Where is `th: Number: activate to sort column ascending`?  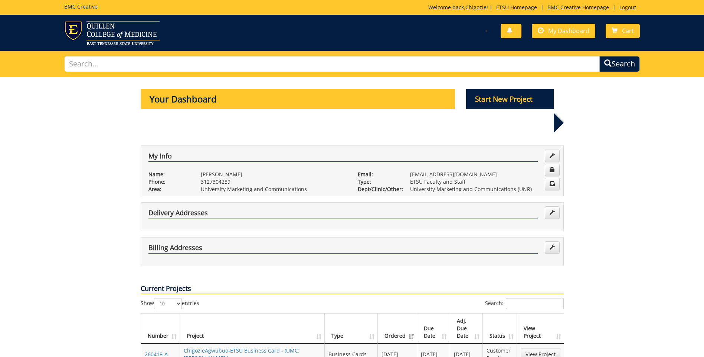 th: Number: activate to sort column ascending is located at coordinates (160, 329).